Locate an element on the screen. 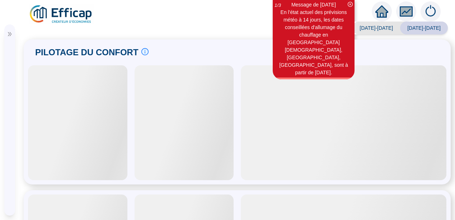 The height and width of the screenshot is (220, 455). img: efficap energie logo is located at coordinates (61, 14).